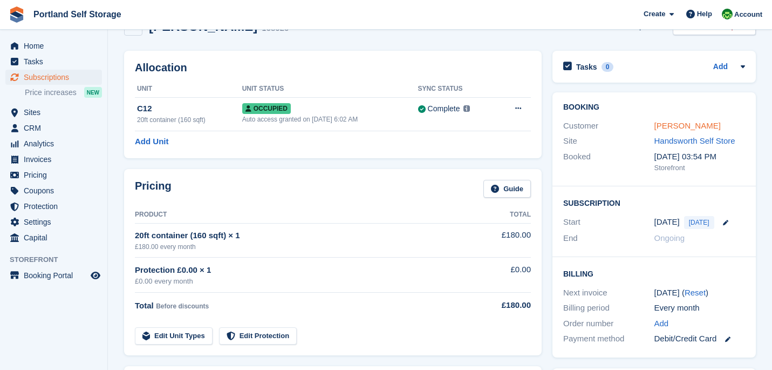  What do you see at coordinates (56, 128) in the screenshot?
I see `span: CRM` at bounding box center [56, 128].